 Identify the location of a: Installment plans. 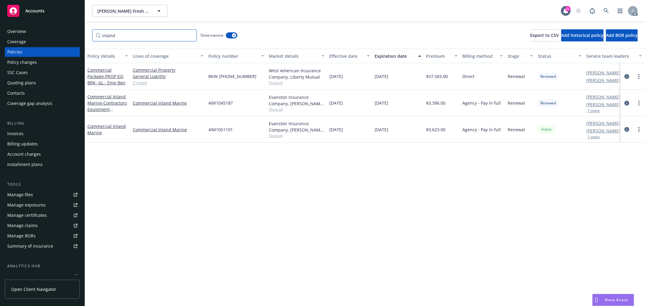
(42, 165).